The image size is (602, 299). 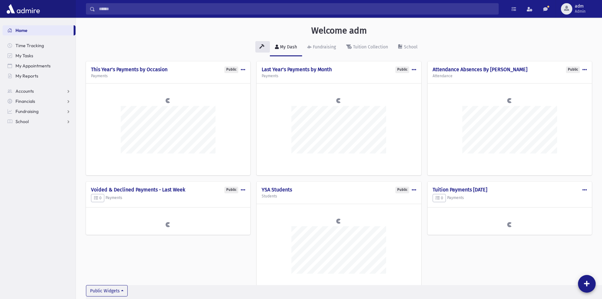 What do you see at coordinates (324, 47) in the screenshot?
I see `div: Fundraising` at bounding box center [324, 47].